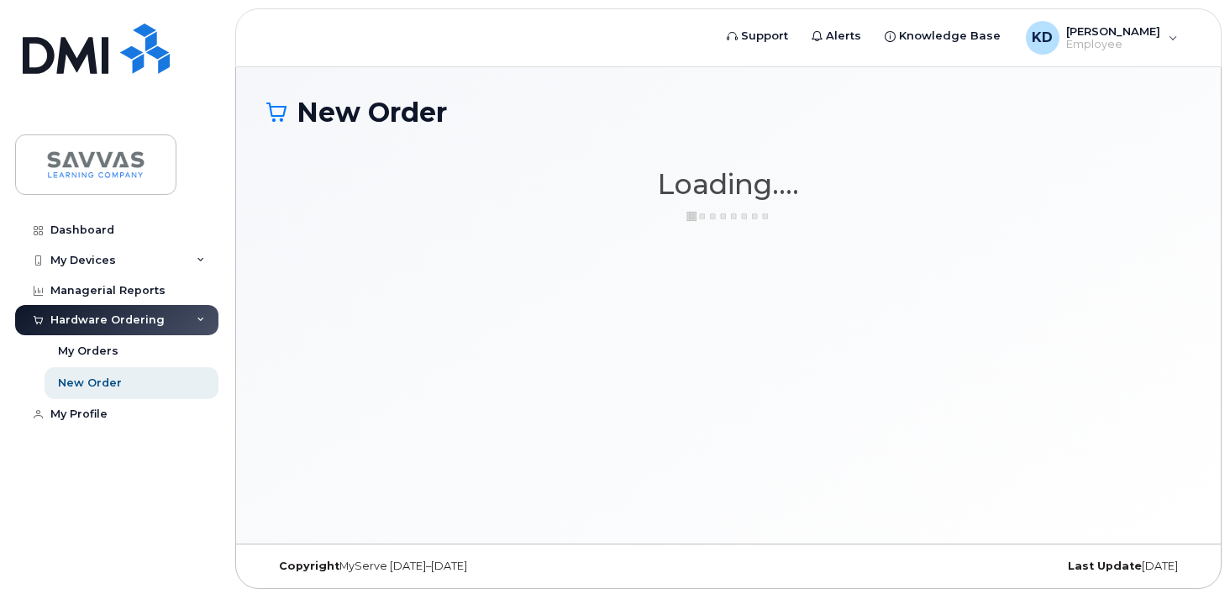  Describe the element at coordinates (1104, 565) in the screenshot. I see `strong: Last Update` at that location.